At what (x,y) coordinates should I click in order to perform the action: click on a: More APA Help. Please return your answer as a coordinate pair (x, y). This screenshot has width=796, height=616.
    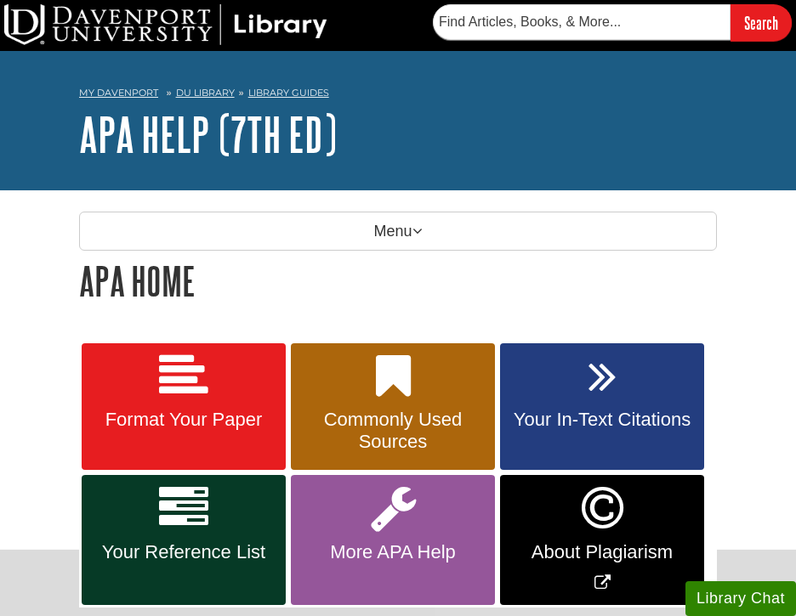
    Looking at the image, I should click on (393, 540).